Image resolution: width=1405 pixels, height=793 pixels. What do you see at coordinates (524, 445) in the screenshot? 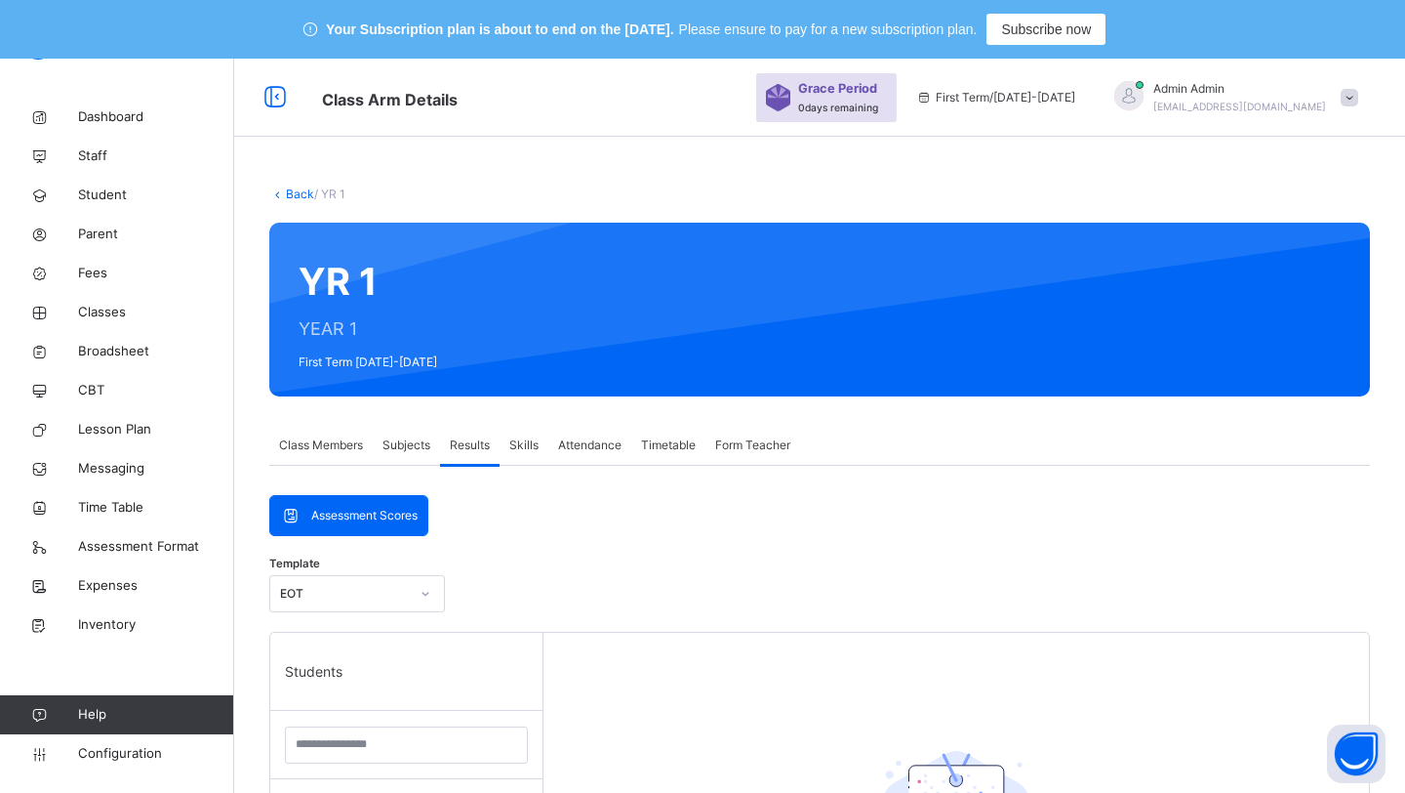
I see `span: Skills` at bounding box center [524, 445].